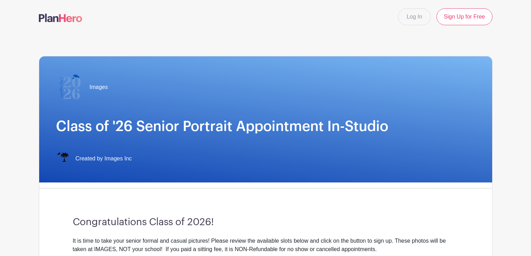  I want to click on span: Images, so click(99, 87).